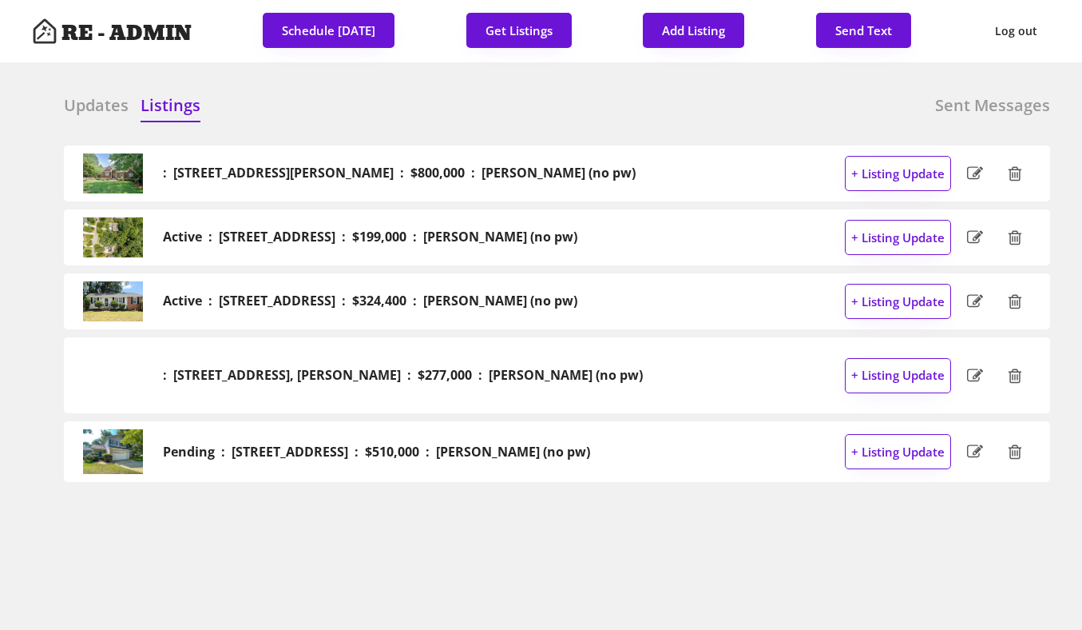  Describe the element at coordinates (170, 105) in the screenshot. I see `h6: Listings` at that location.